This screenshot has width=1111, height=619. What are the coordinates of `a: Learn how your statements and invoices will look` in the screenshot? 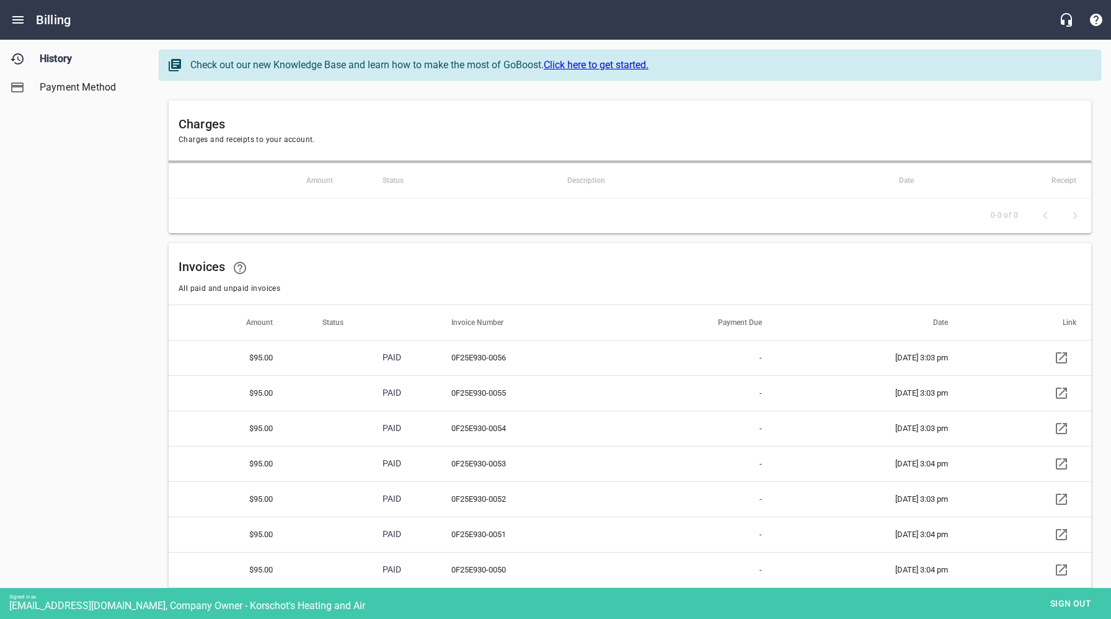 It's located at (240, 268).